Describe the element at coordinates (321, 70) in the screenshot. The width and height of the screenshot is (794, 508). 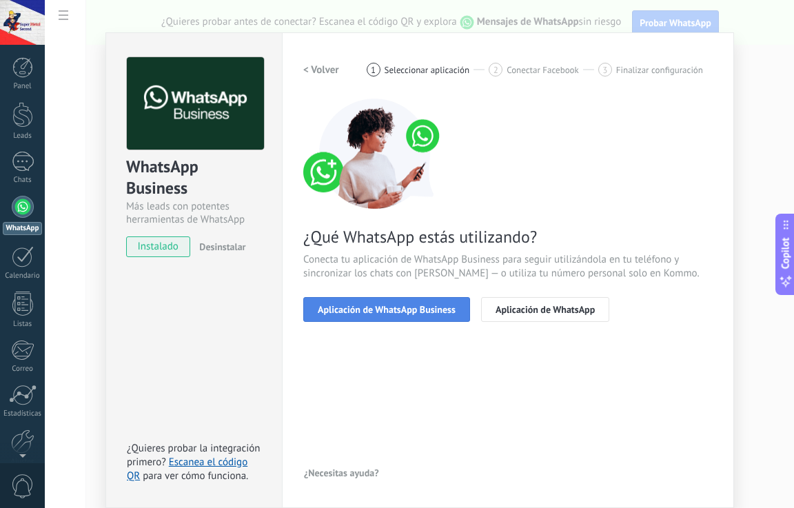
I see `h2: < Volver` at that location.